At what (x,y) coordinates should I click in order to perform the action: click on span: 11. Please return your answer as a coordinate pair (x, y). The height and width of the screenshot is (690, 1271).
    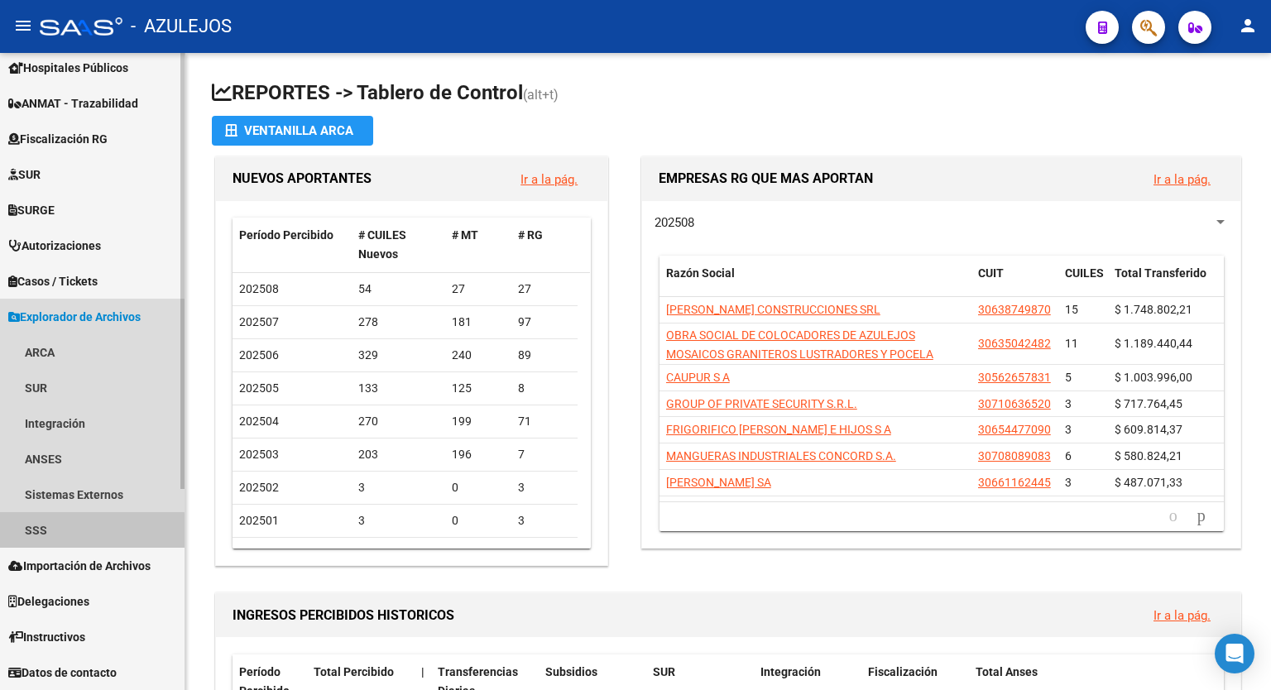
    Looking at the image, I should click on (1072, 344).